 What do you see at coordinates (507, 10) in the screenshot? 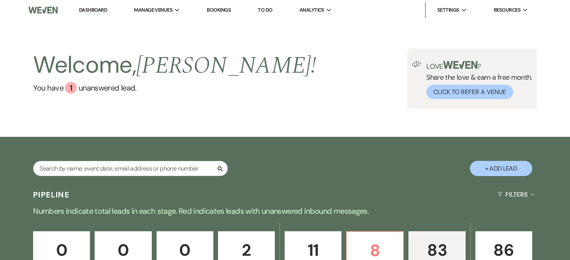
I see `span: Resources` at bounding box center [507, 10].